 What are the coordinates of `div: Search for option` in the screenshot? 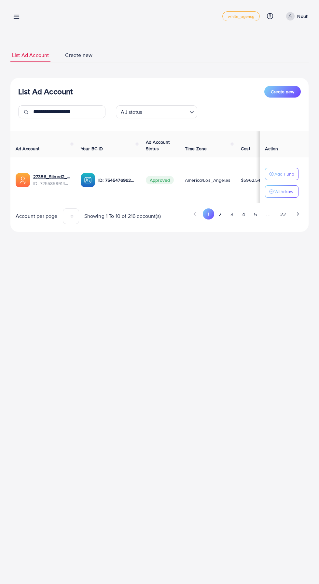 It's located at (157, 112).